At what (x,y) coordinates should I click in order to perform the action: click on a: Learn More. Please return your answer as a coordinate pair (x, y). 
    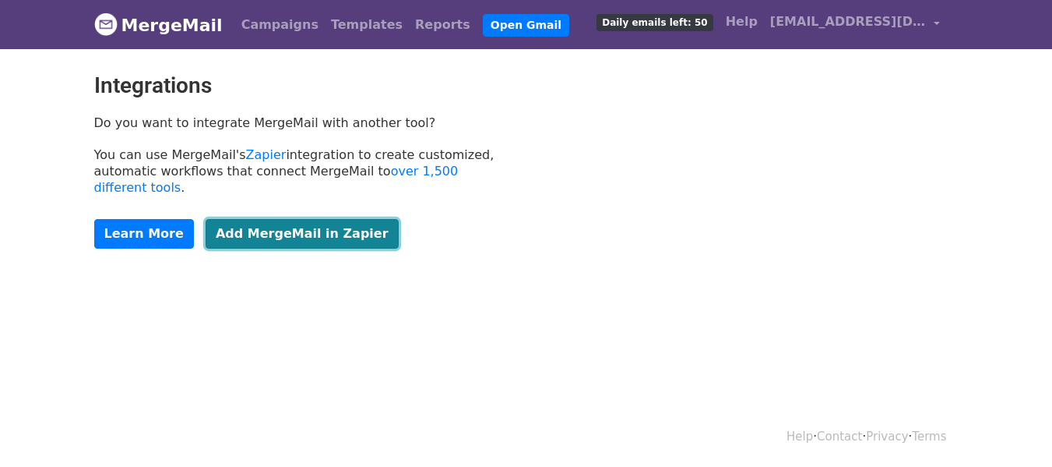
    Looking at the image, I should click on (144, 234).